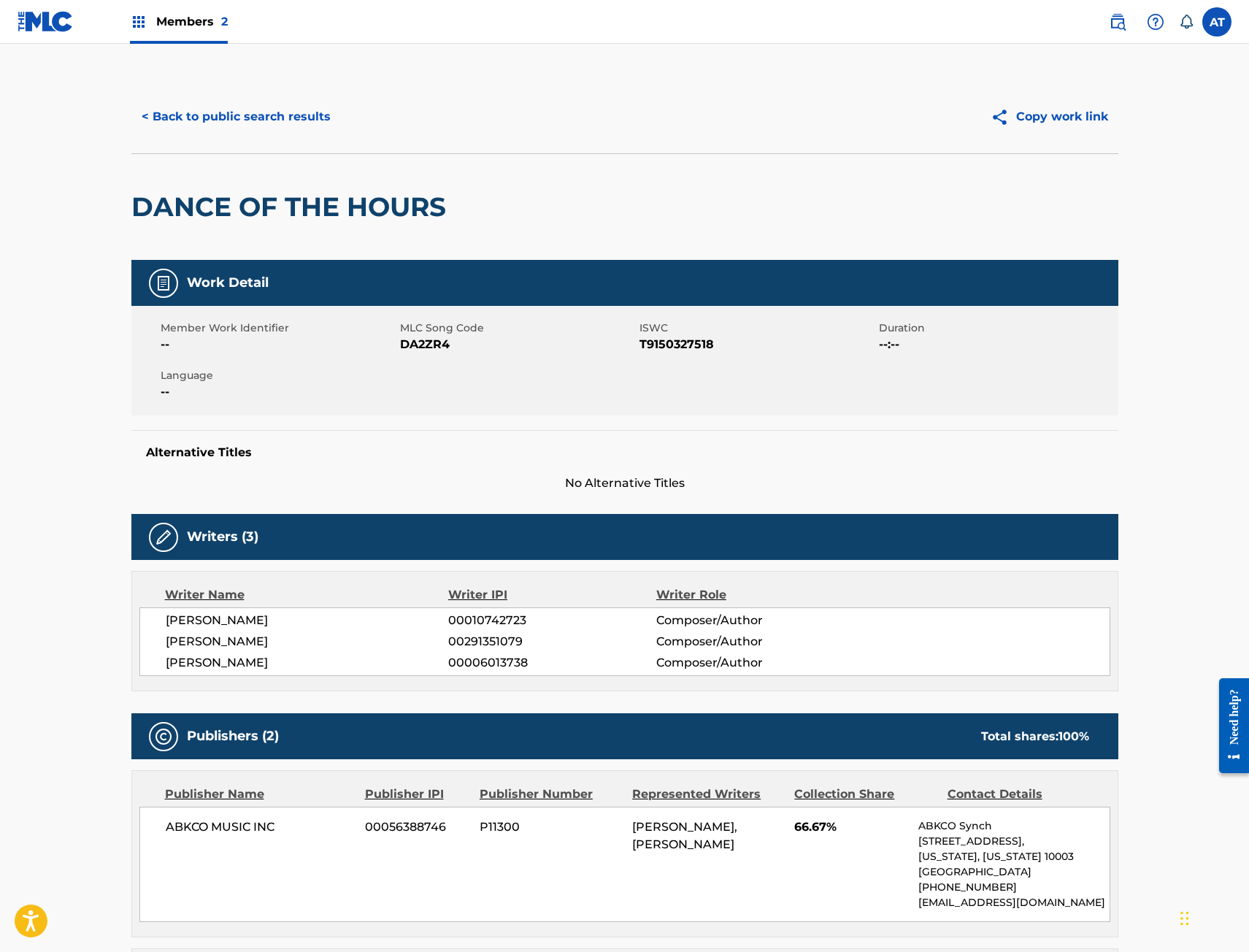  I want to click on div: Contact Details, so click(1018, 794).